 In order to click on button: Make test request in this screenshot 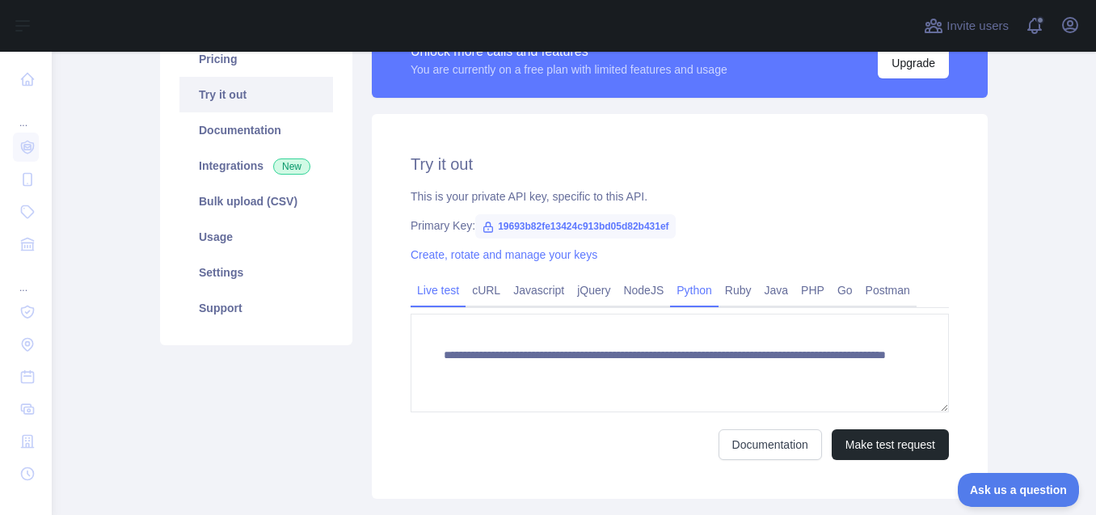, I will do `click(890, 444)`.